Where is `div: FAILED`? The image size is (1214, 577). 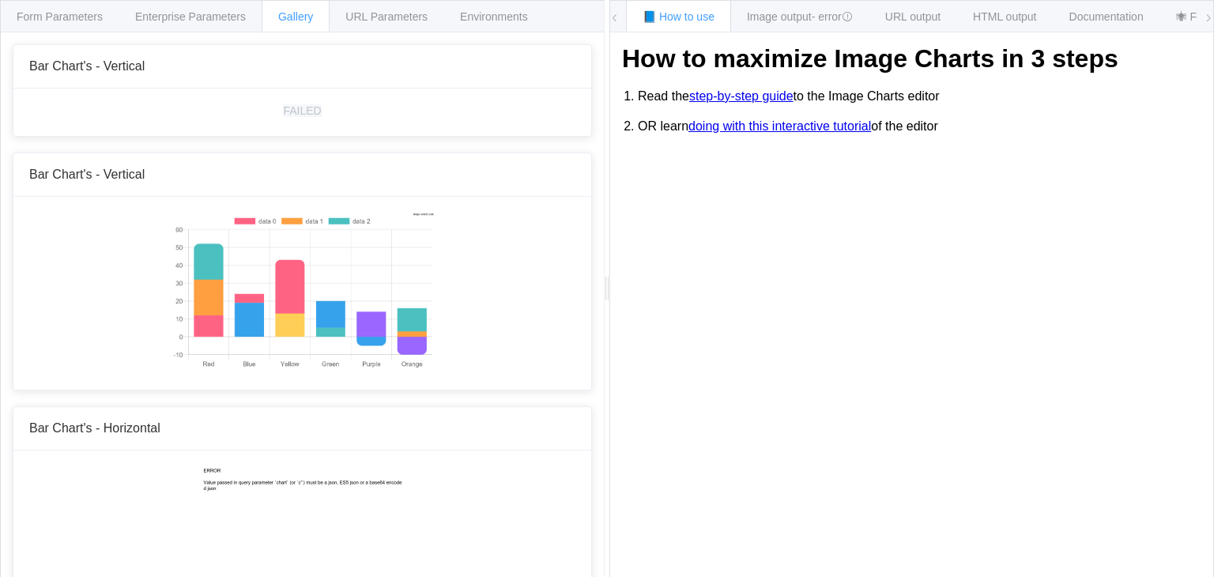
div: FAILED is located at coordinates (302, 111).